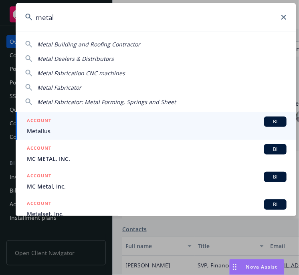 The image size is (299, 275). What do you see at coordinates (157, 159) in the screenshot?
I see `span: MC METAL, INC.` at bounding box center [157, 159].